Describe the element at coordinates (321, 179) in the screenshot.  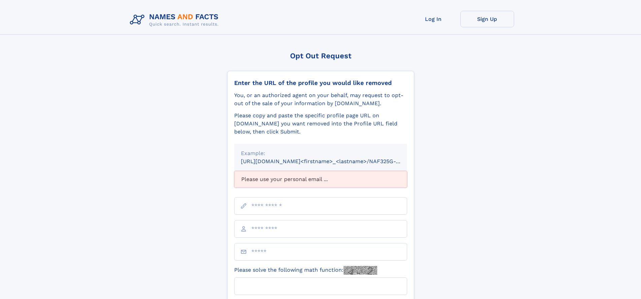
I see `div: Please use your personal email ...` at that location.